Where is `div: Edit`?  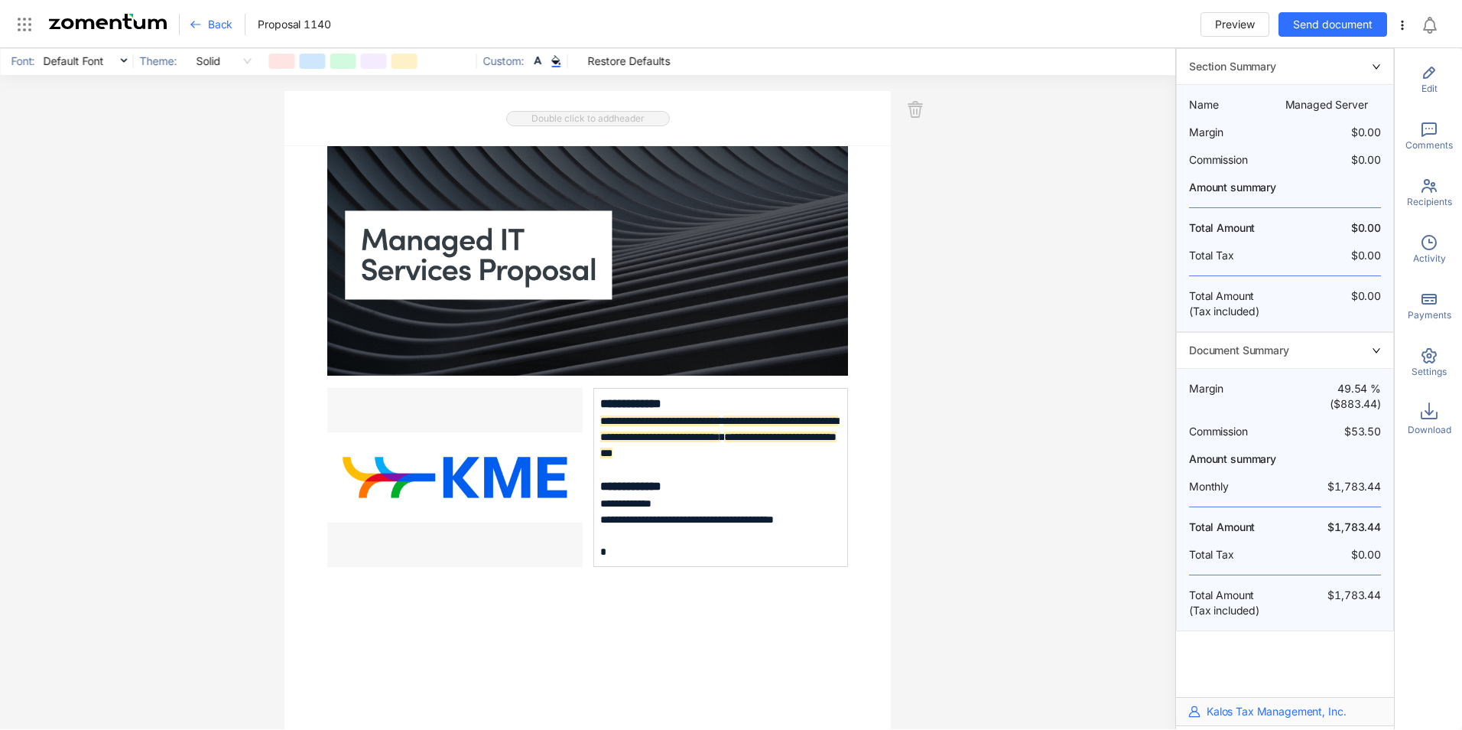
div: Edit is located at coordinates (1429, 80).